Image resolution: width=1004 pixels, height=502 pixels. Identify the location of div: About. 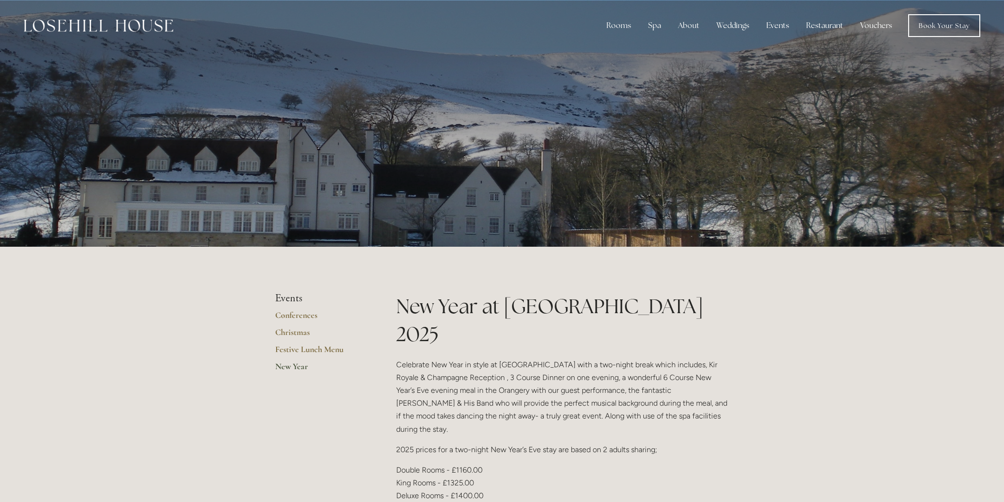
(688, 26).